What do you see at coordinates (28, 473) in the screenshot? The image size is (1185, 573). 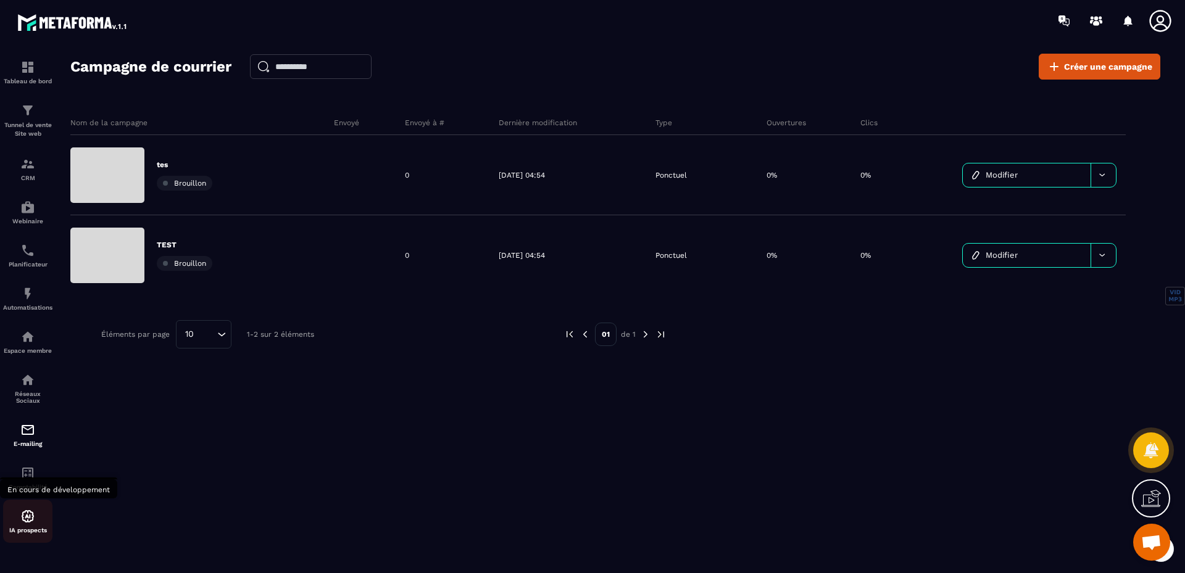 I see `img: accountant` at bounding box center [28, 473].